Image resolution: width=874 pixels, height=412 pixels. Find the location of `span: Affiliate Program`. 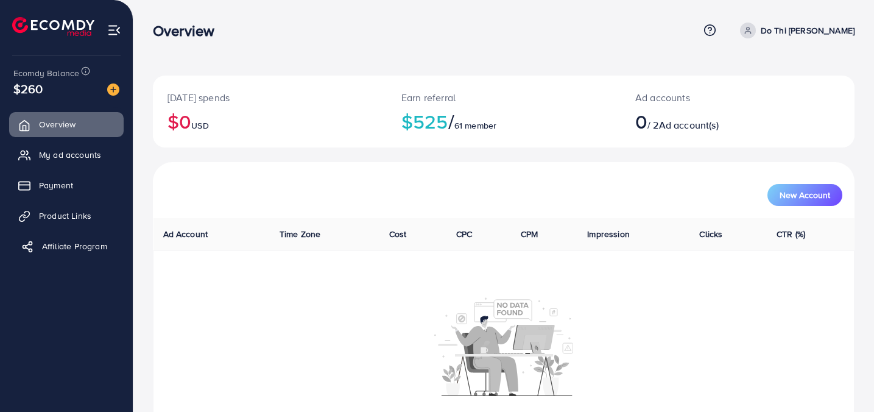

span: Affiliate Program is located at coordinates (74, 246).